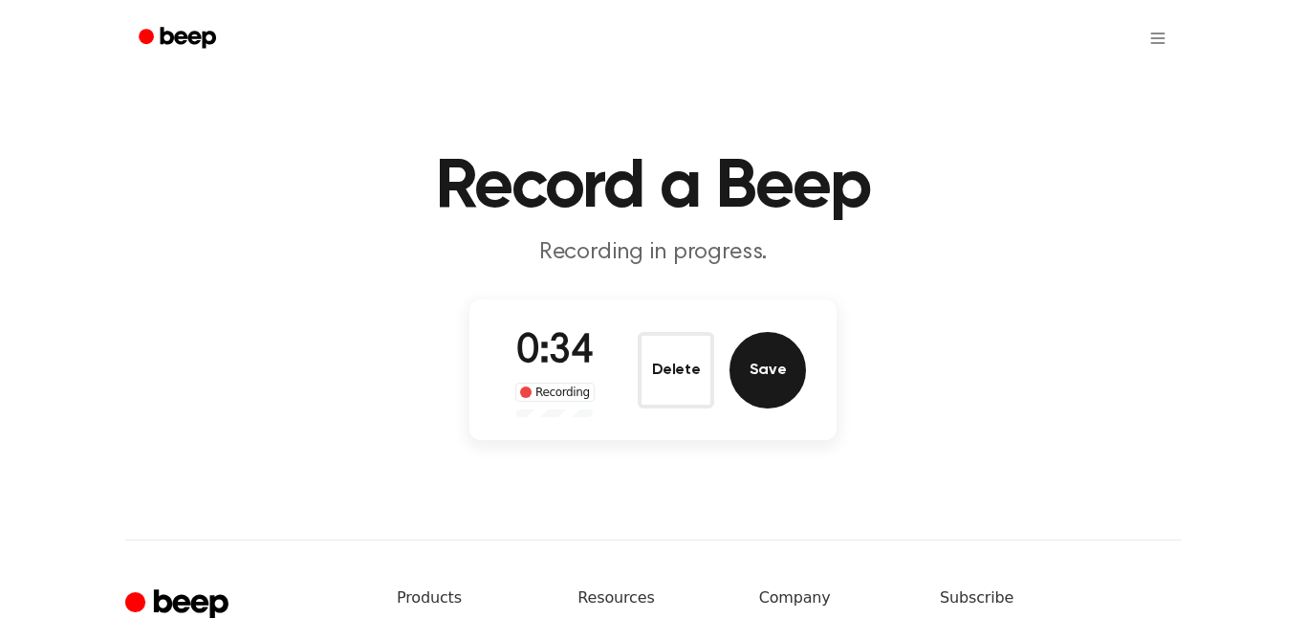 This screenshot has width=1306, height=619. Describe the element at coordinates (676, 370) in the screenshot. I see `button: Delete Audio Record` at that location.